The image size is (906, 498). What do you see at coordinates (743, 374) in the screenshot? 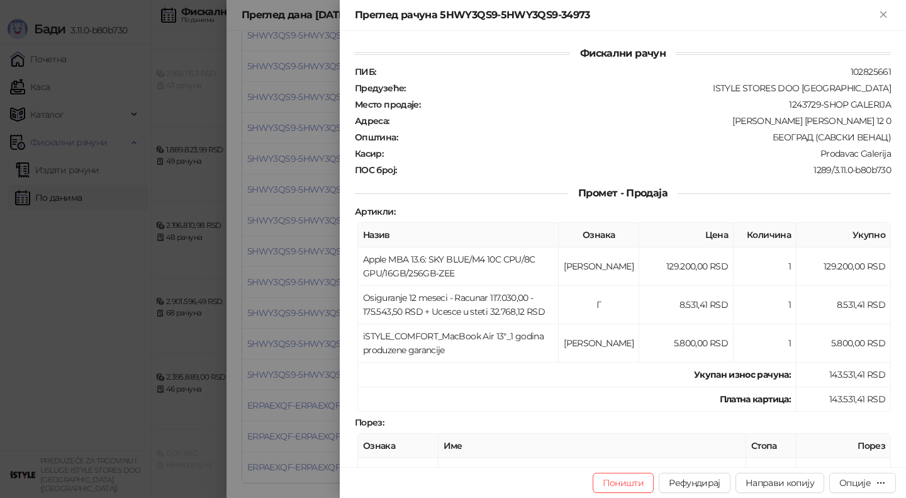
I see `strong: Укупан износ рачуна :` at bounding box center [743, 374].